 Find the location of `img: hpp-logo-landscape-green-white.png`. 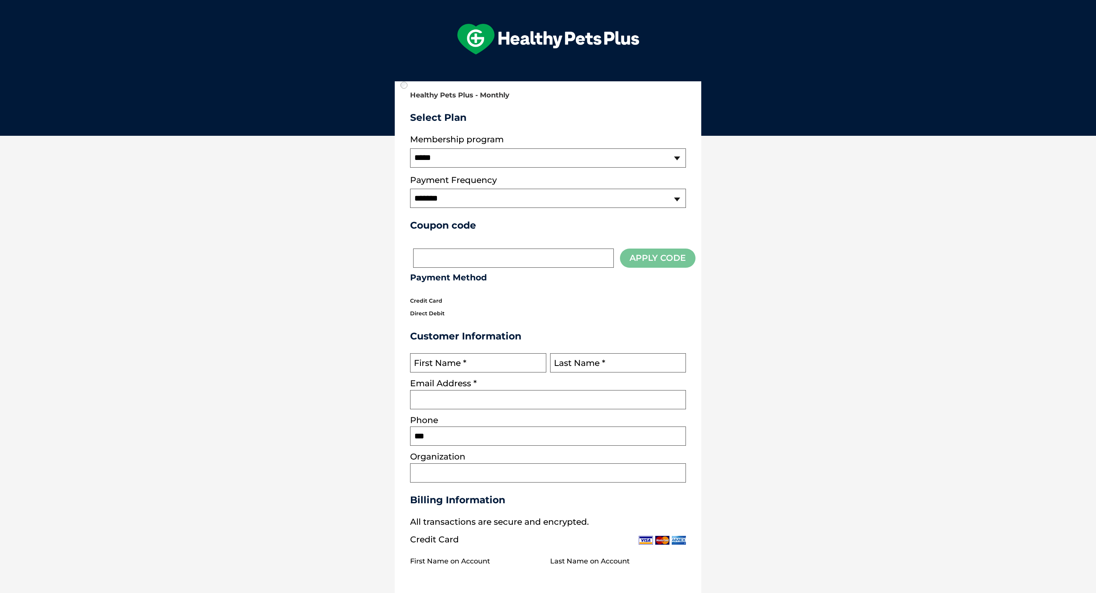

img: hpp-logo-landscape-green-white.png is located at coordinates (548, 39).